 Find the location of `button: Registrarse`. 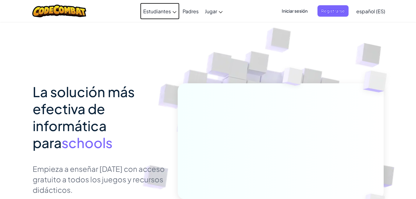

button: Registrarse is located at coordinates (333, 11).